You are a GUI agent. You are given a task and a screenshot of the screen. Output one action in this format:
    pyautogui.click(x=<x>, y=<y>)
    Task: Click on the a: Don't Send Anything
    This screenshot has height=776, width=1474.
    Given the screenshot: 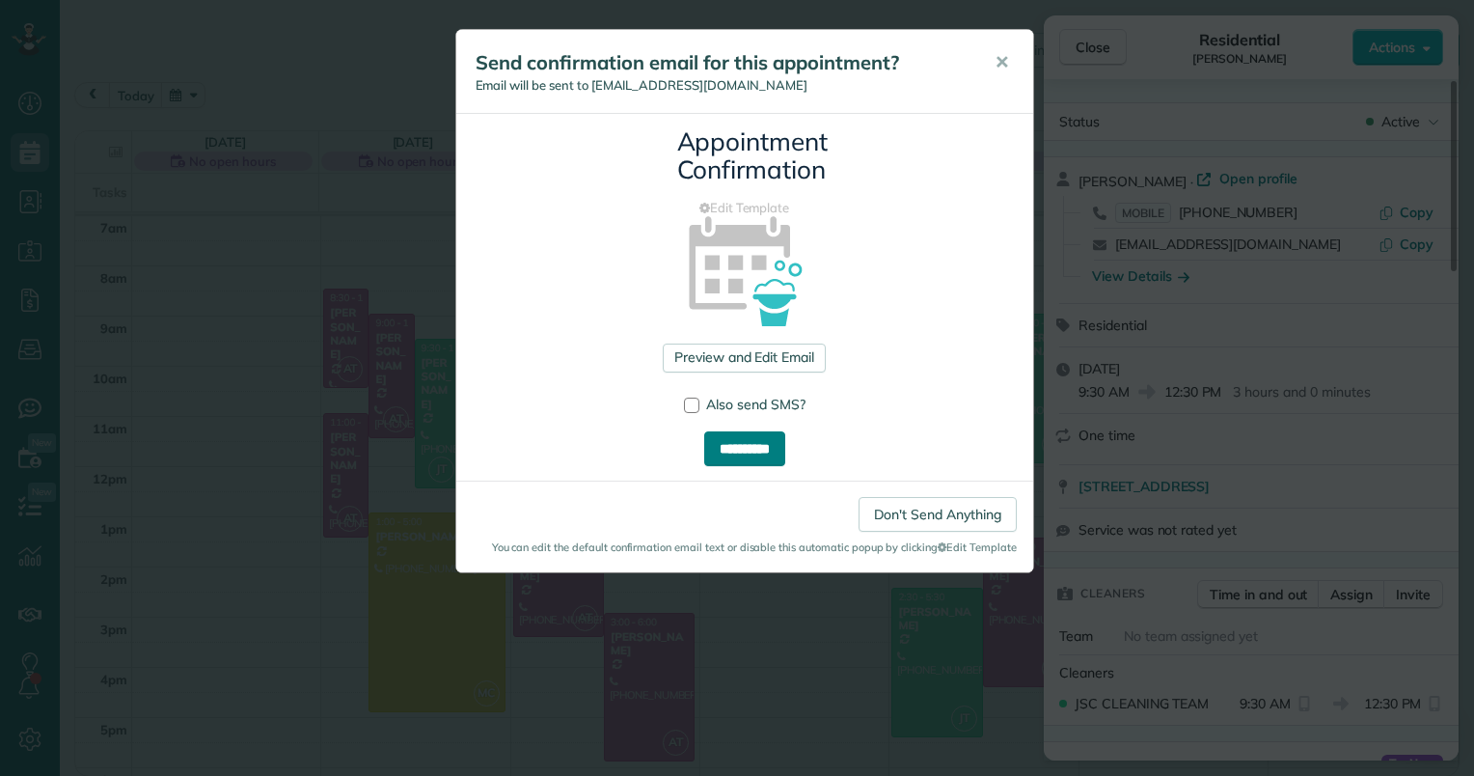 What is the action you would take?
    pyautogui.click(x=937, y=514)
    